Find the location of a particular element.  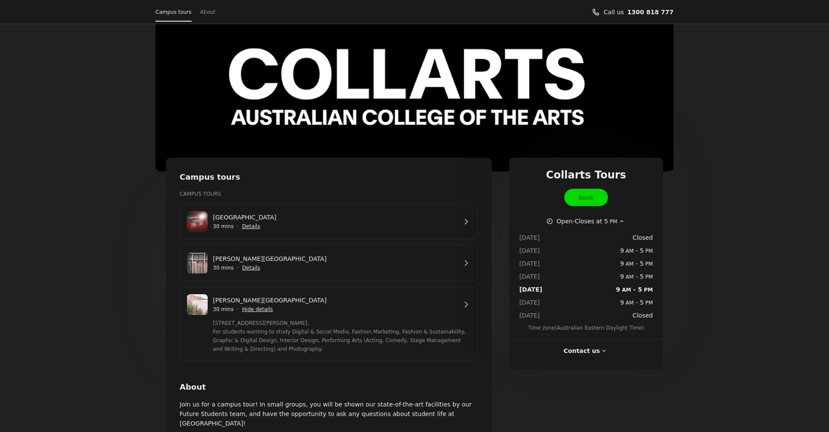

button: Show details for George St Campus is located at coordinates (257, 309).